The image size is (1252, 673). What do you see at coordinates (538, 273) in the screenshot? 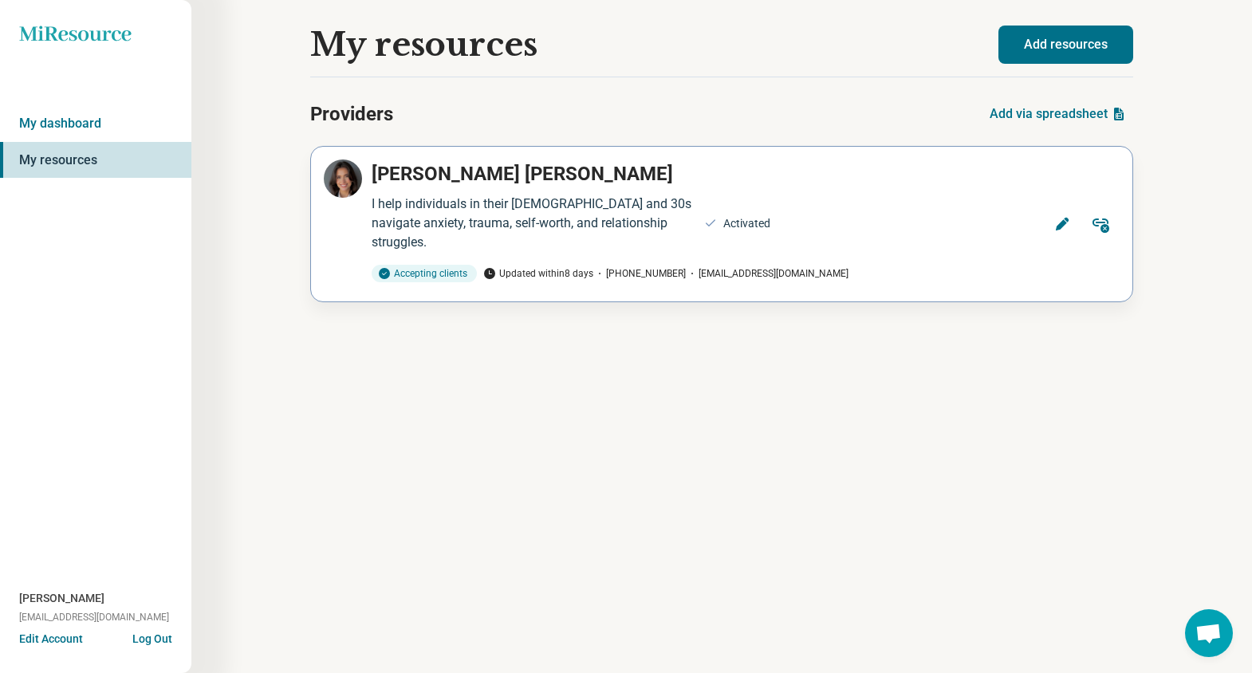
I see `span: Updated within 8 days` at bounding box center [538, 273].